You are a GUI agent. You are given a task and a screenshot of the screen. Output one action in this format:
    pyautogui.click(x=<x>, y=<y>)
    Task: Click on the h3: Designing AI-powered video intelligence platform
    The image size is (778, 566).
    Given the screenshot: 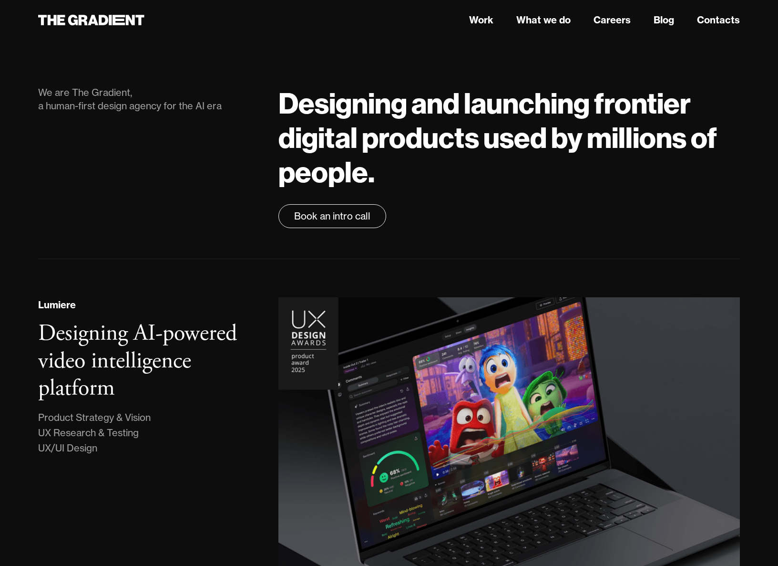 What is the action you would take?
    pyautogui.click(x=137, y=361)
    